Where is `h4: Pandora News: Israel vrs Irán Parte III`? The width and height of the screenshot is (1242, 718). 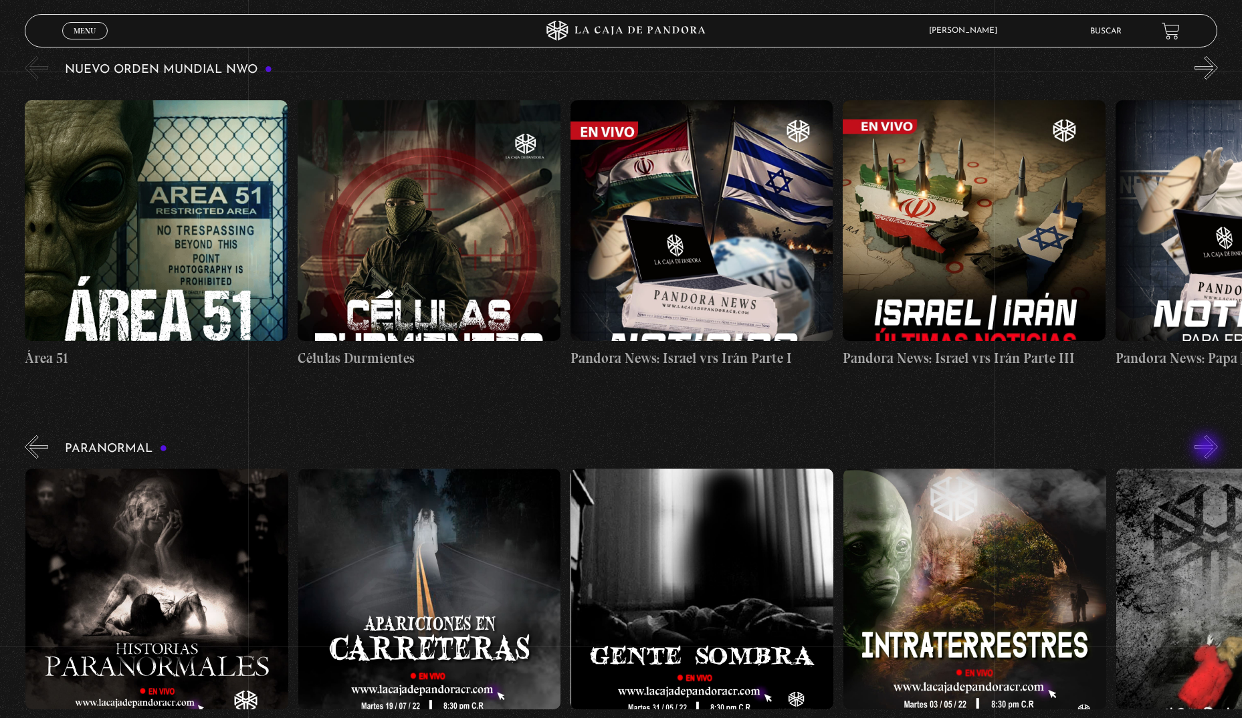
h4: Pandora News: Israel vrs Irán Parte III is located at coordinates (974, 359).